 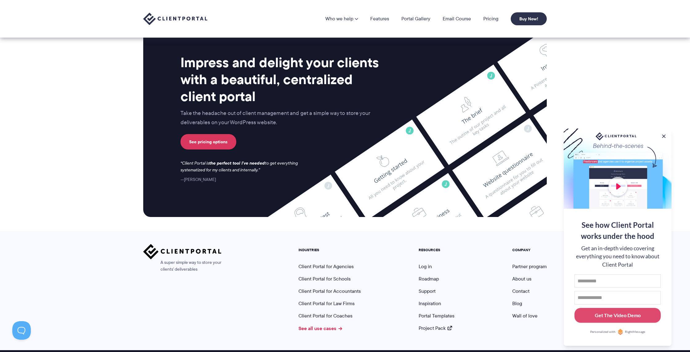 What do you see at coordinates (429, 278) in the screenshot?
I see `a: Roadmap` at bounding box center [429, 278].